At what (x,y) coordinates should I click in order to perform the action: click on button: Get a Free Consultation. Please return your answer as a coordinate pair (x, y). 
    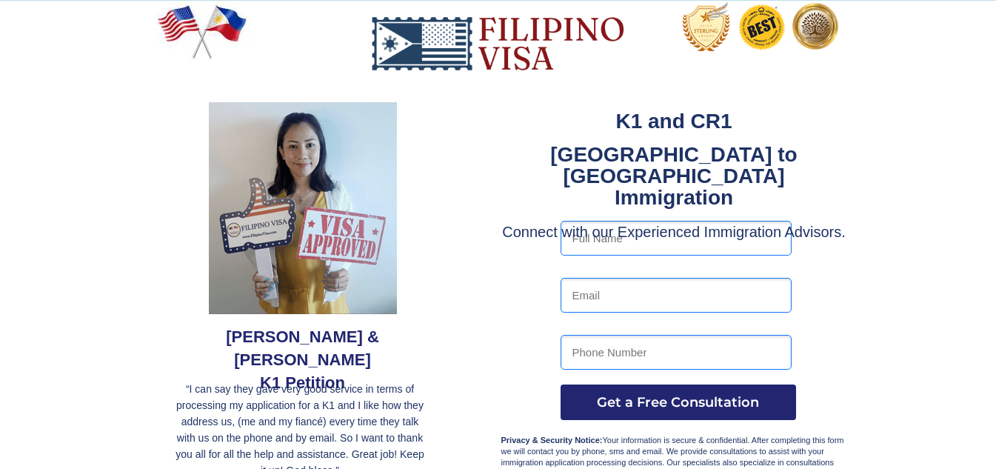
    Looking at the image, I should click on (678, 402).